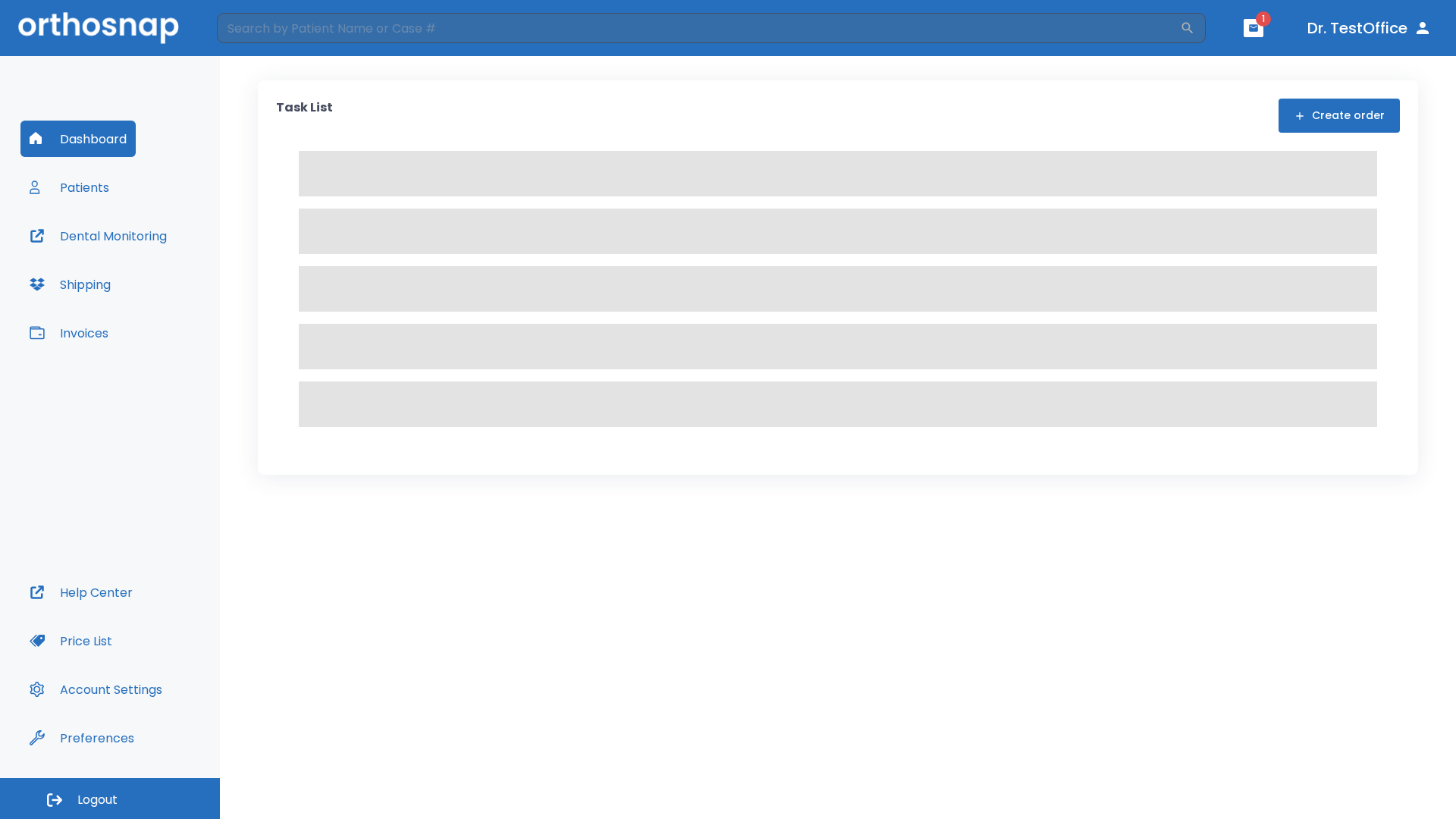 The width and height of the screenshot is (1456, 819). What do you see at coordinates (78, 139) in the screenshot?
I see `a: Dashboard` at bounding box center [78, 139].